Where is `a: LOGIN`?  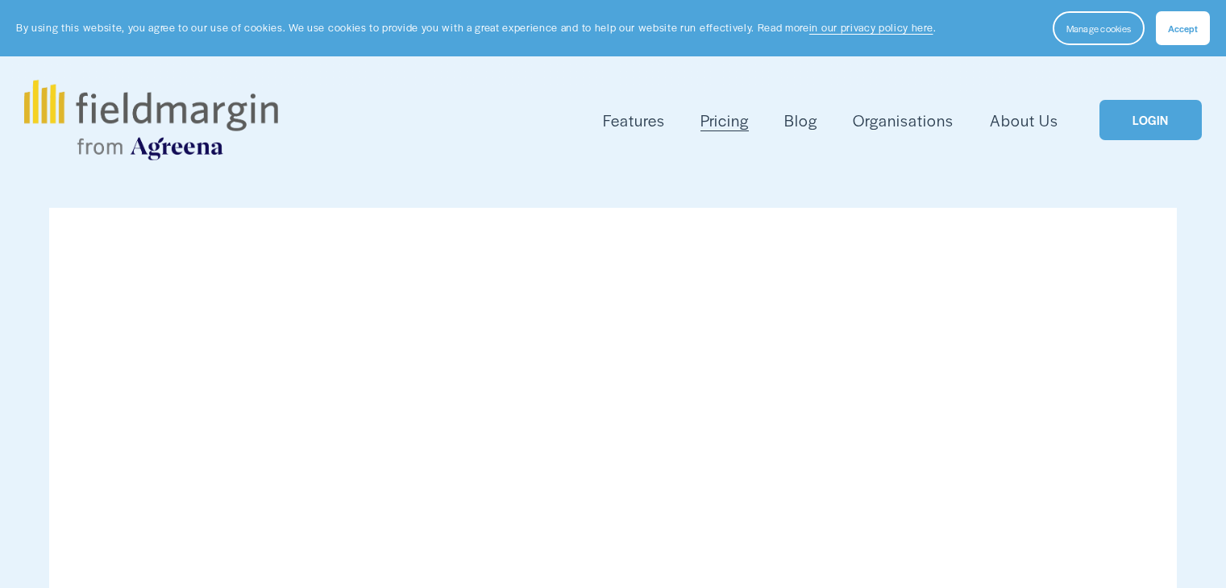
a: LOGIN is located at coordinates (1150, 120).